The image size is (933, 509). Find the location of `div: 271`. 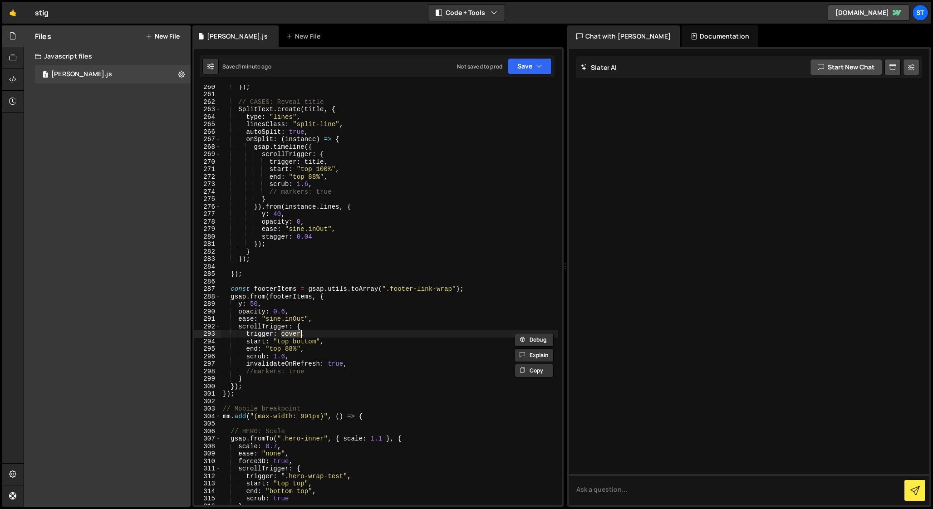

div: 271 is located at coordinates (207, 169).